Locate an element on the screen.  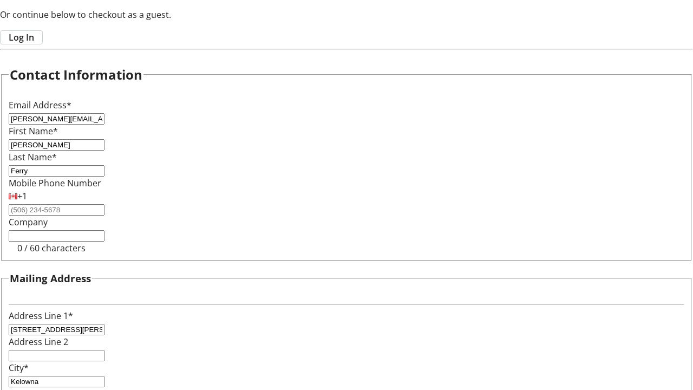
label: Address Line 1* is located at coordinates (41, 316).